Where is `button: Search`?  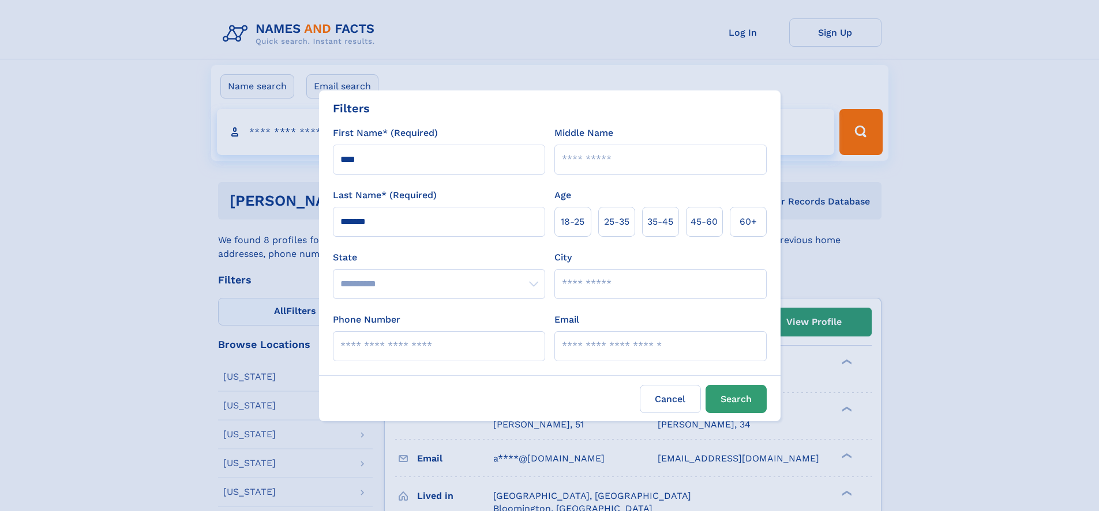 button: Search is located at coordinates (736, 399).